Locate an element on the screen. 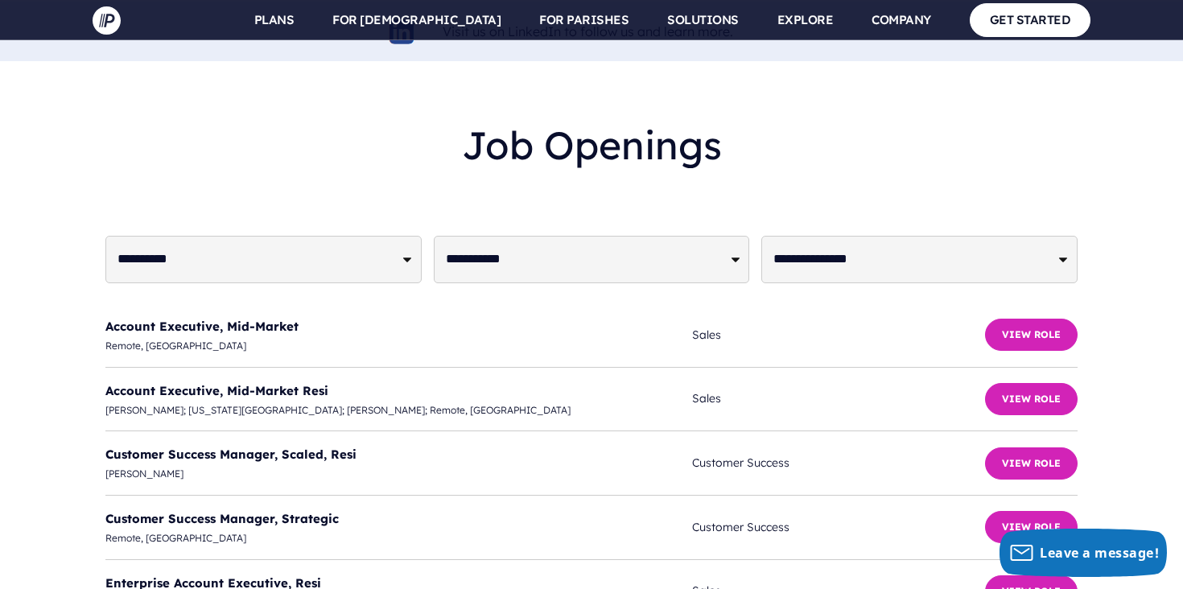  button: Leave a message! is located at coordinates (1083, 553).